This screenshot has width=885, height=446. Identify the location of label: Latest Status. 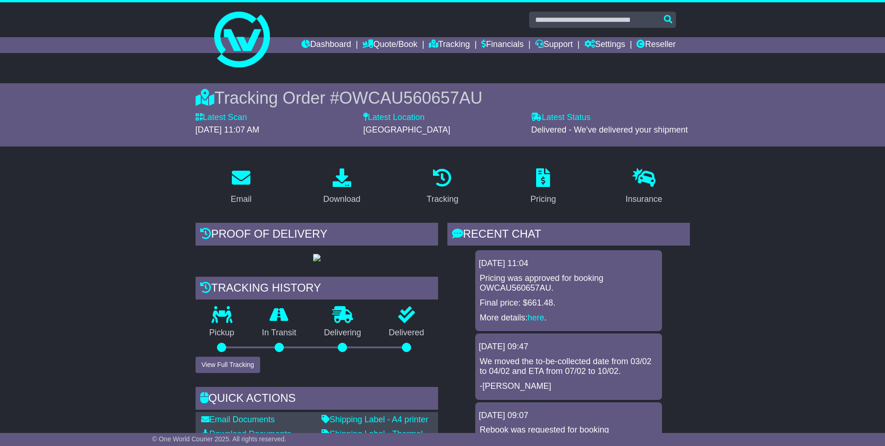
(561, 118).